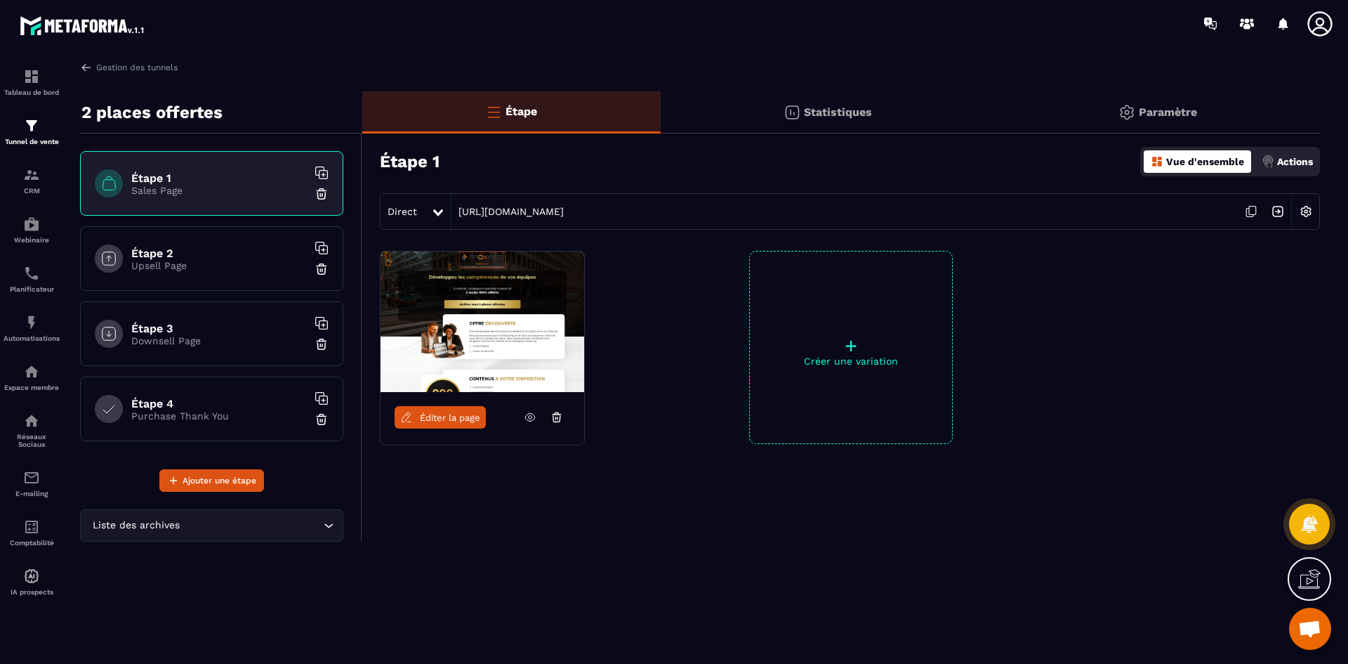 The height and width of the screenshot is (664, 1348). I want to click on p: Planificateur, so click(32, 289).